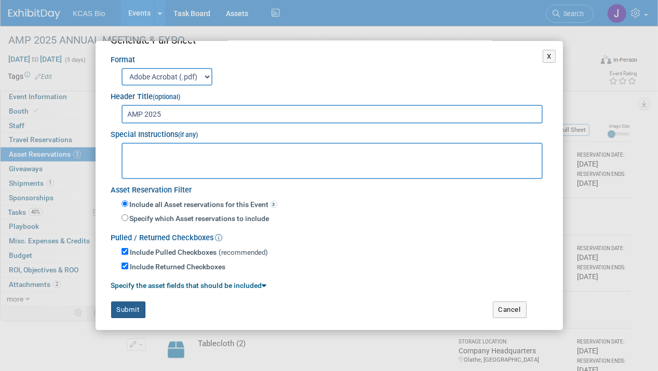 This screenshot has height=371, width=658. What do you see at coordinates (199, 219) in the screenshot?
I see `label: Specify which Asset reservations to include` at bounding box center [199, 219].